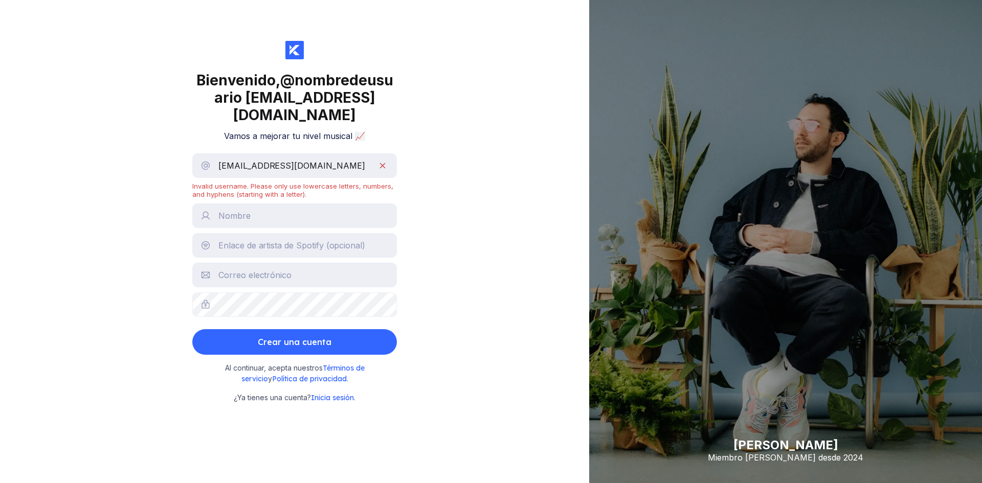 This screenshot has width=982, height=483. What do you see at coordinates (295, 136) in the screenshot?
I see `font: Vamos a mejorar tu nivel musical 📈` at bounding box center [295, 136].